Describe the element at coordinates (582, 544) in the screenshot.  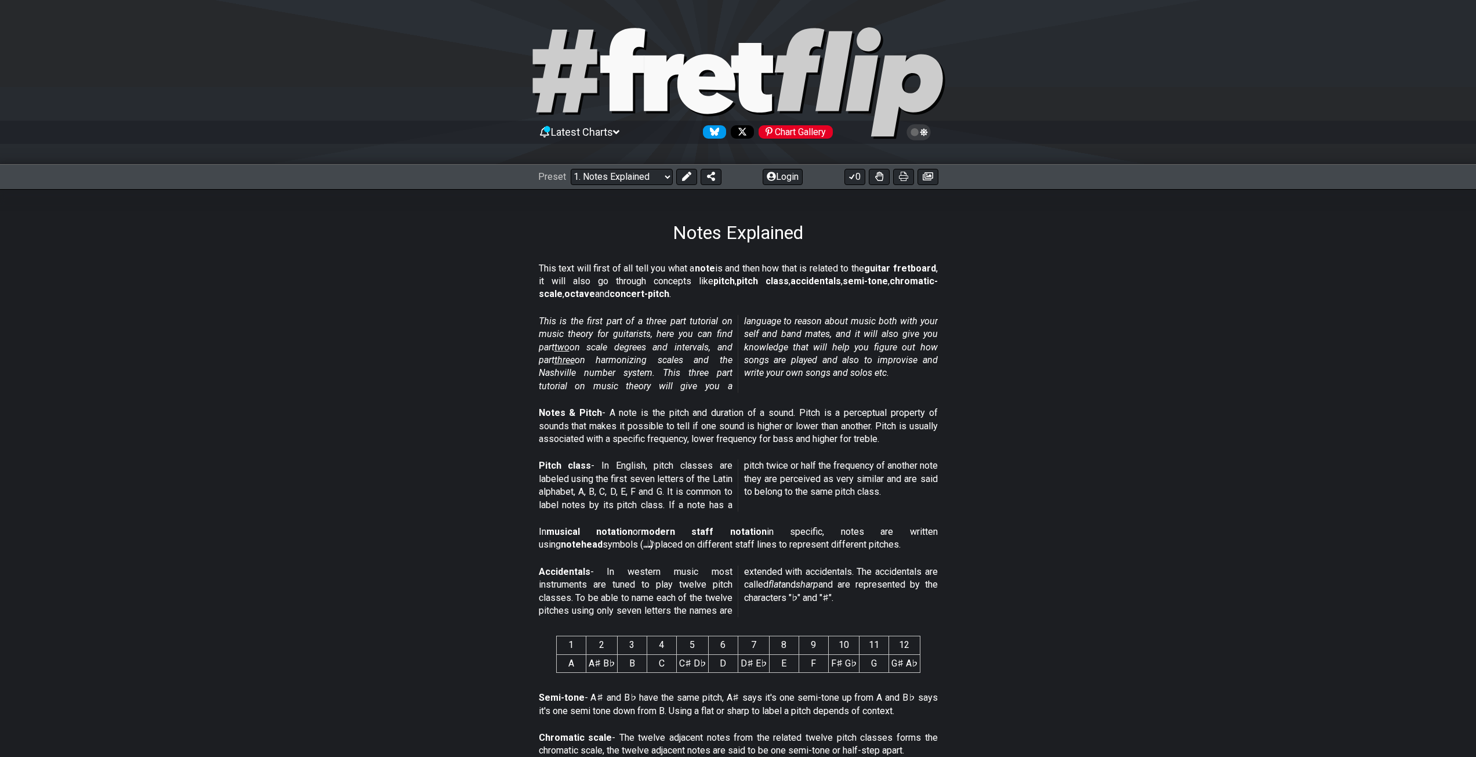
I see `strong: notehead` at that location.